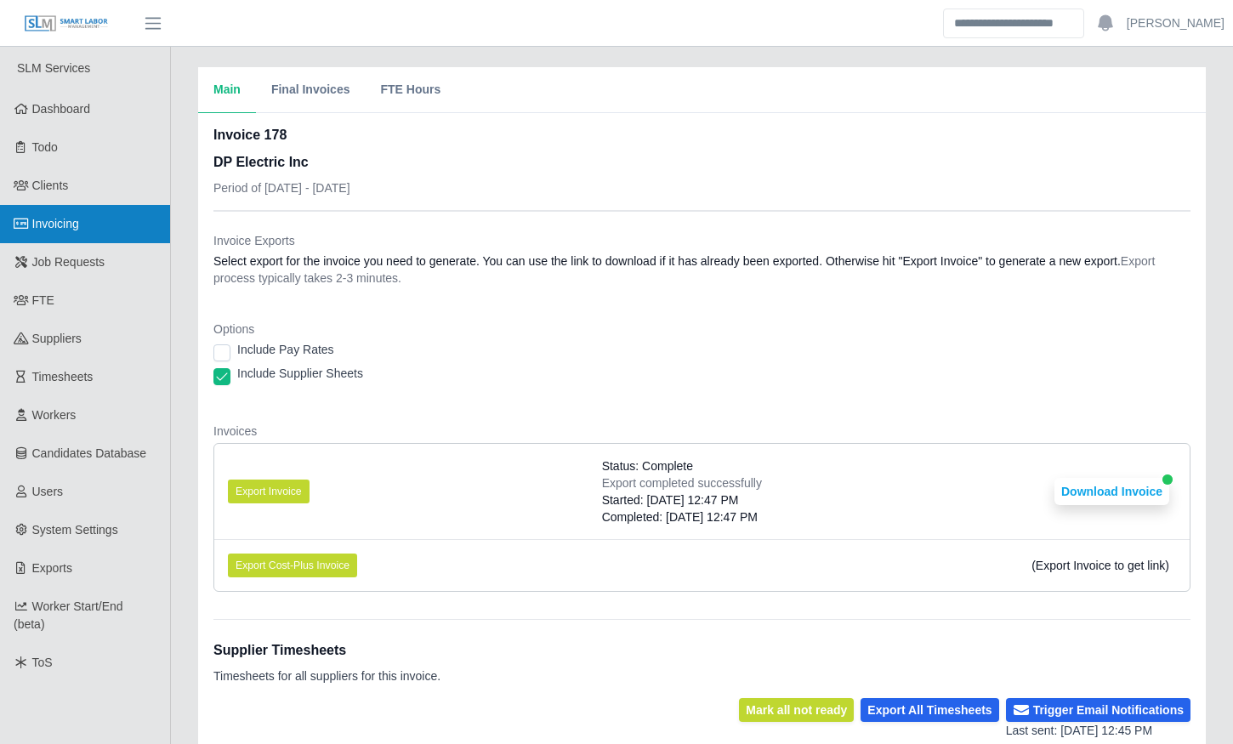 The width and height of the screenshot is (1233, 744). I want to click on p: Timesheets for all suppliers for this invoice., so click(327, 676).